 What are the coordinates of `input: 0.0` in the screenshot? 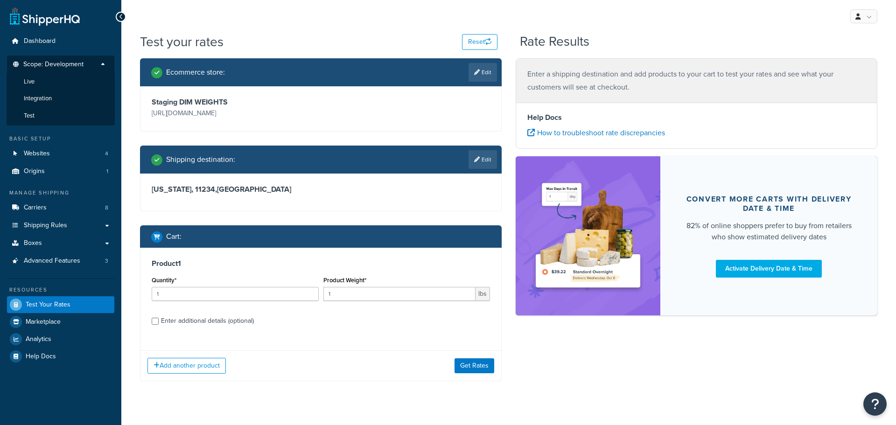 It's located at (235, 294).